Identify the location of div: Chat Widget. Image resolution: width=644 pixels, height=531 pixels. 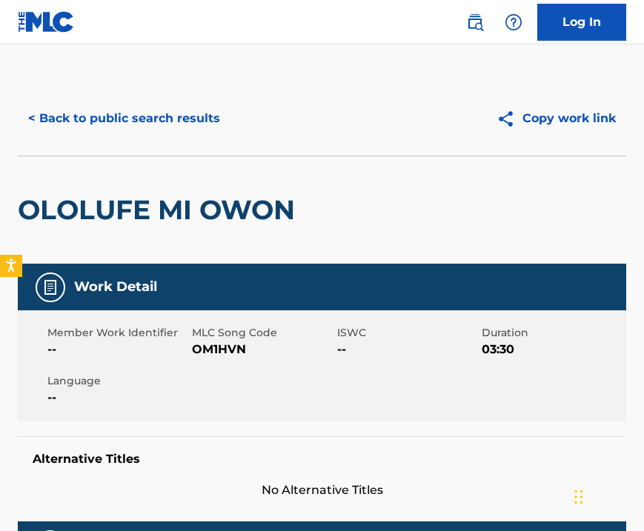
(607, 495).